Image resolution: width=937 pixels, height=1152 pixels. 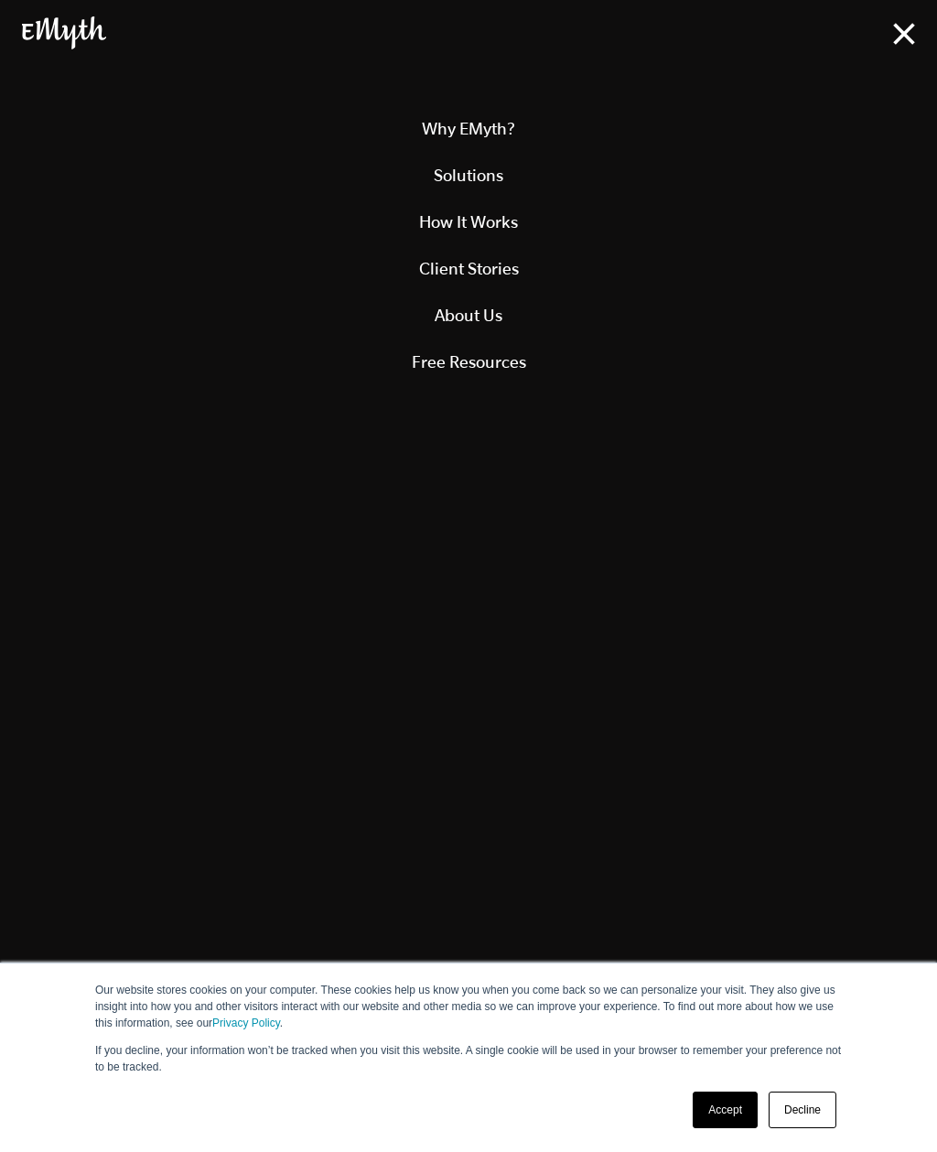 What do you see at coordinates (64, 33) in the screenshot?
I see `img: EMyth` at bounding box center [64, 33].